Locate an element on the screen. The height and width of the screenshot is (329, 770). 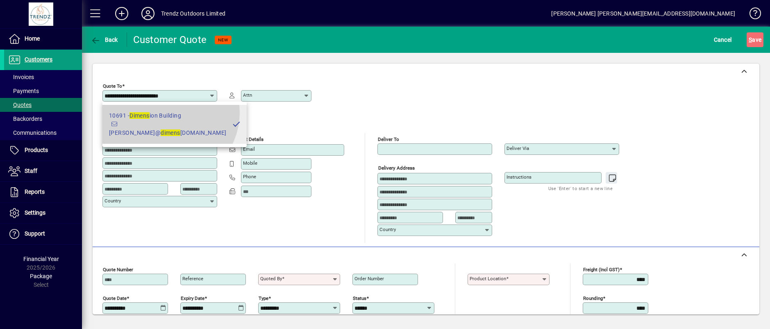
span: Support is located at coordinates (35, 234).